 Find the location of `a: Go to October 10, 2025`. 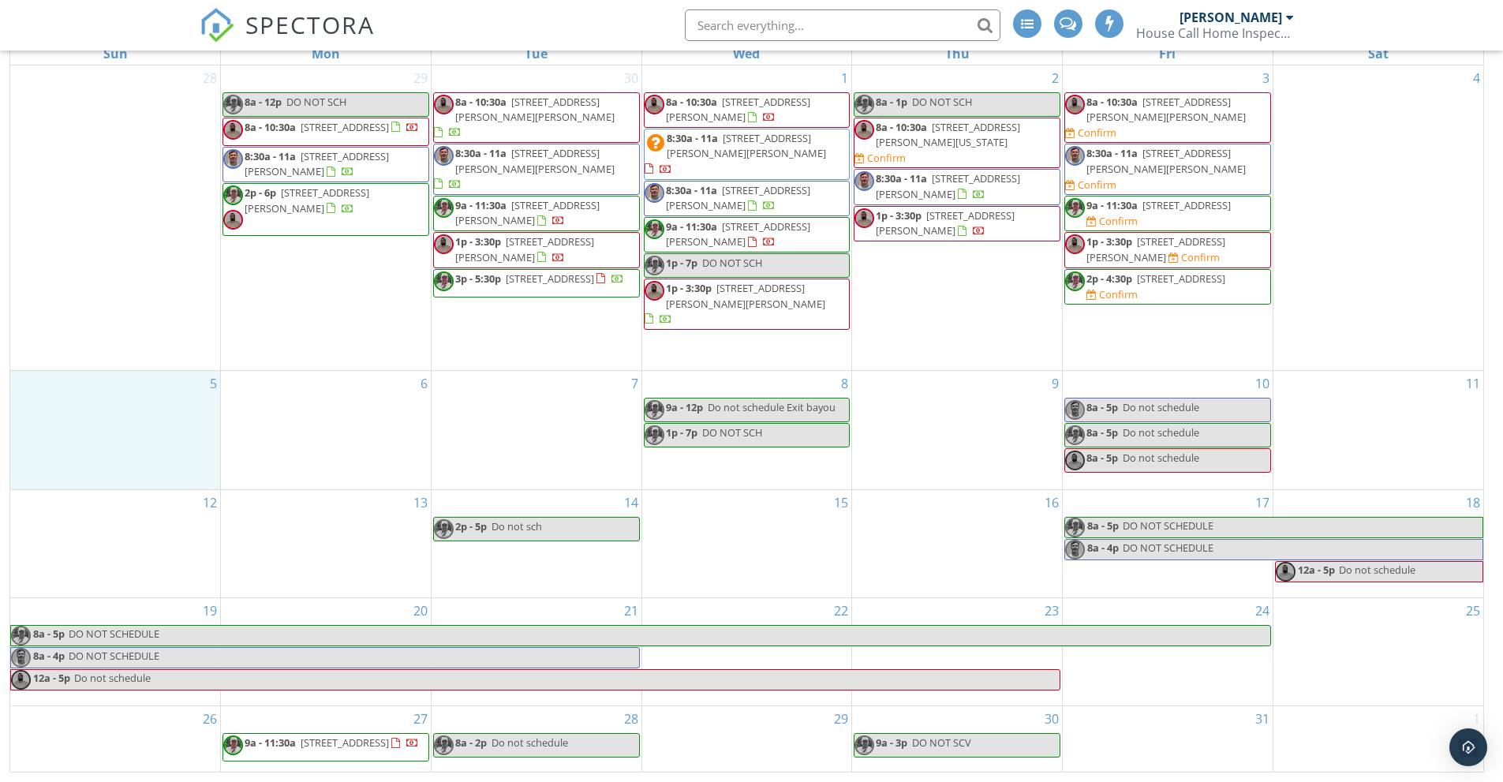

a: Go to October 10, 2025 is located at coordinates (1262, 383).